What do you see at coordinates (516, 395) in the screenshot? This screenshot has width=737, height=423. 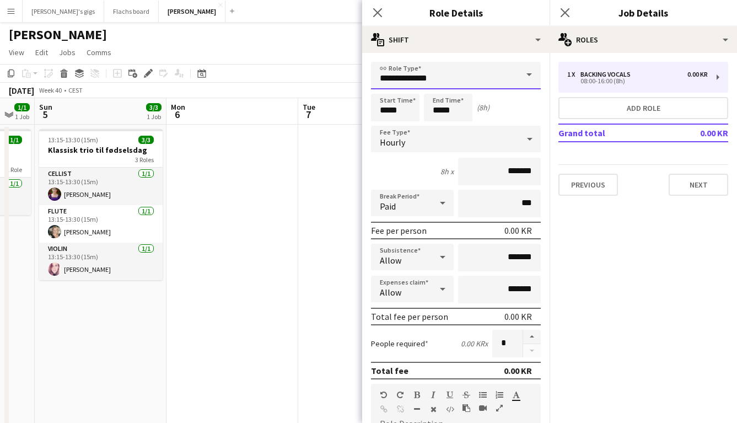 I see `button: Text Color` at bounding box center [516, 395].